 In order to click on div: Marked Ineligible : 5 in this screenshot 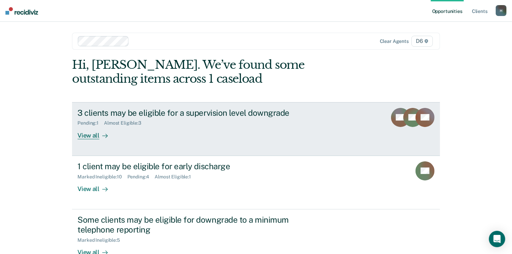, I will do `click(101, 240)`.